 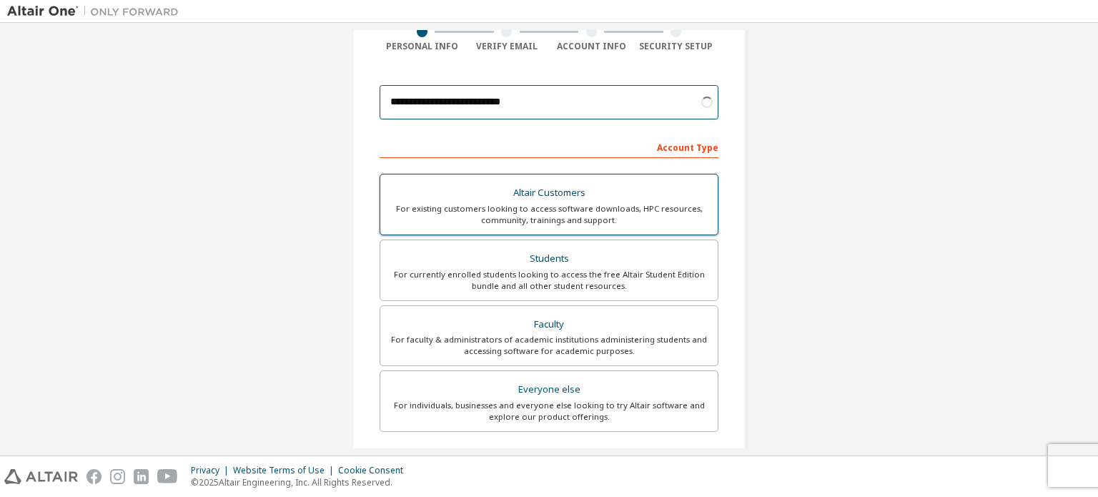 I want to click on p: © 2025 Altair Engineering, Inc. All Rights Reserved., so click(x=301, y=482).